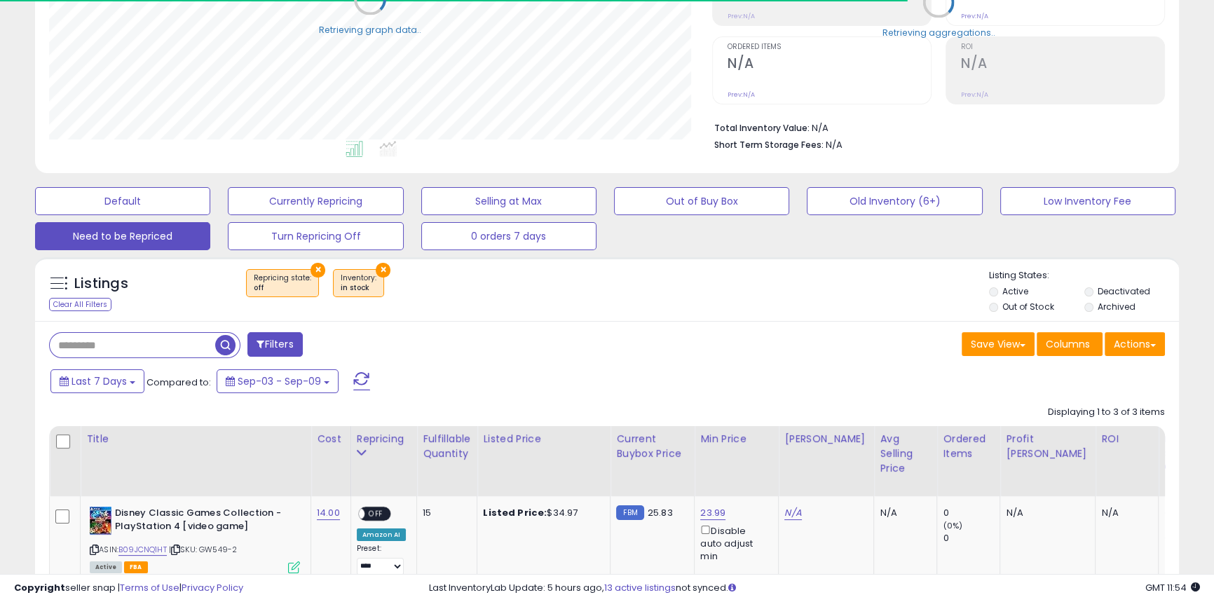 The image size is (1214, 602). What do you see at coordinates (640, 587) in the screenshot?
I see `a: 13 active listings` at bounding box center [640, 587].